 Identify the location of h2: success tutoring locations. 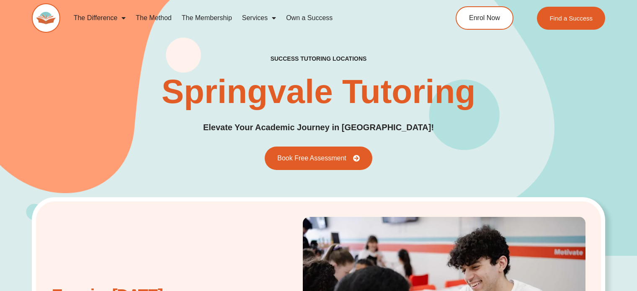
(319, 59).